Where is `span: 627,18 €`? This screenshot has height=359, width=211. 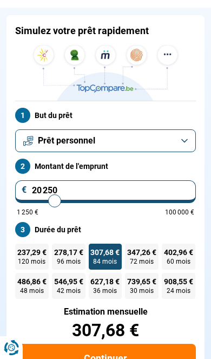
span: 627,18 € is located at coordinates (105, 282).